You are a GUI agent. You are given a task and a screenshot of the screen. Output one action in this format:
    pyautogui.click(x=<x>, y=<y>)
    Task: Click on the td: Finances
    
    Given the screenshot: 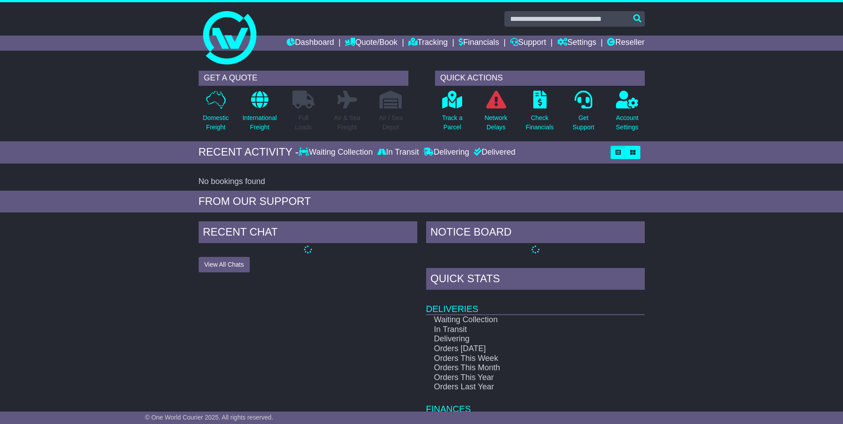 What is the action you would take?
    pyautogui.click(x=535, y=403)
    